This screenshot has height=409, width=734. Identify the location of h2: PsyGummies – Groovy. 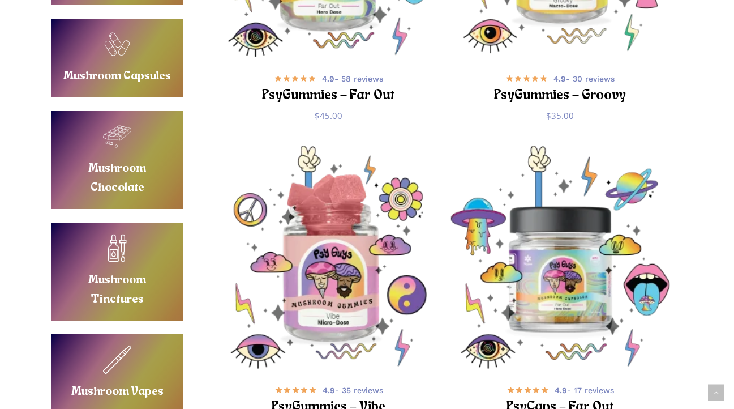
(560, 96).